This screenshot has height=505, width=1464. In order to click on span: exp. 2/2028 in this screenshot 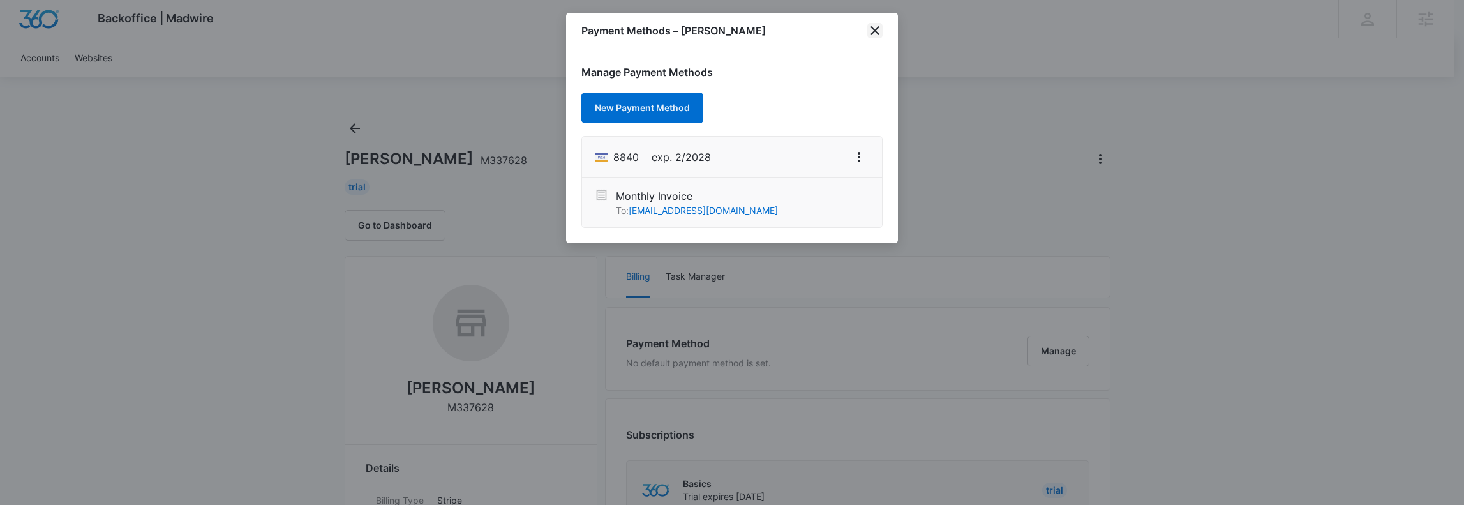, I will do `click(681, 157)`.